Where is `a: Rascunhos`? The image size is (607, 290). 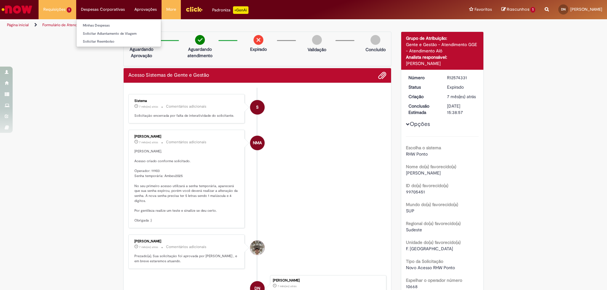 a: Rascunhos is located at coordinates (518, 9).